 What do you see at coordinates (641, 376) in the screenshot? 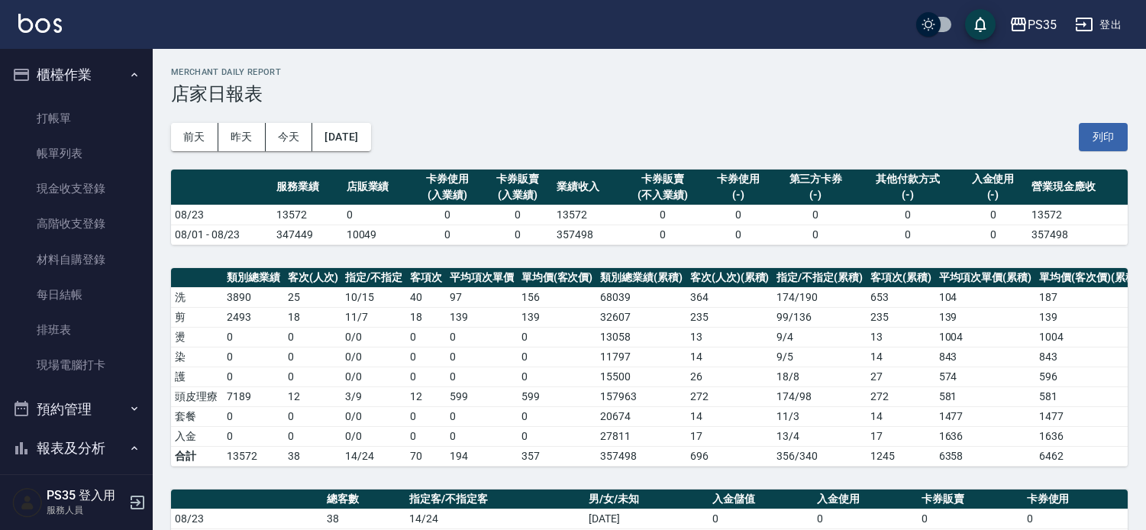
I see `td: 15500` at bounding box center [641, 376].